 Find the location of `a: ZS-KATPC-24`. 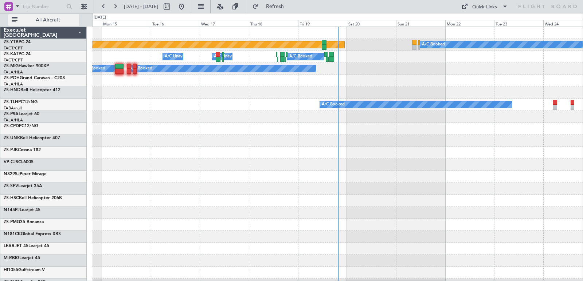

a: ZS-KATPC-24 is located at coordinates (17, 54).